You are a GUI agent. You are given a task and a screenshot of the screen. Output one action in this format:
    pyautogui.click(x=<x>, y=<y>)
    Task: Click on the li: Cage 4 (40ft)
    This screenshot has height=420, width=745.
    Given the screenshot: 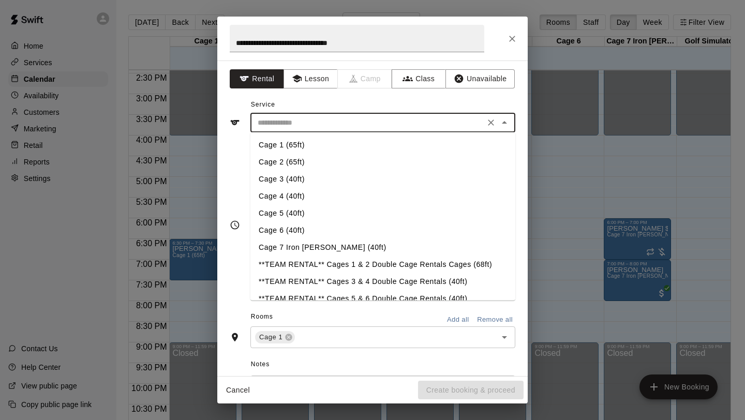 What is the action you would take?
    pyautogui.click(x=383, y=196)
    